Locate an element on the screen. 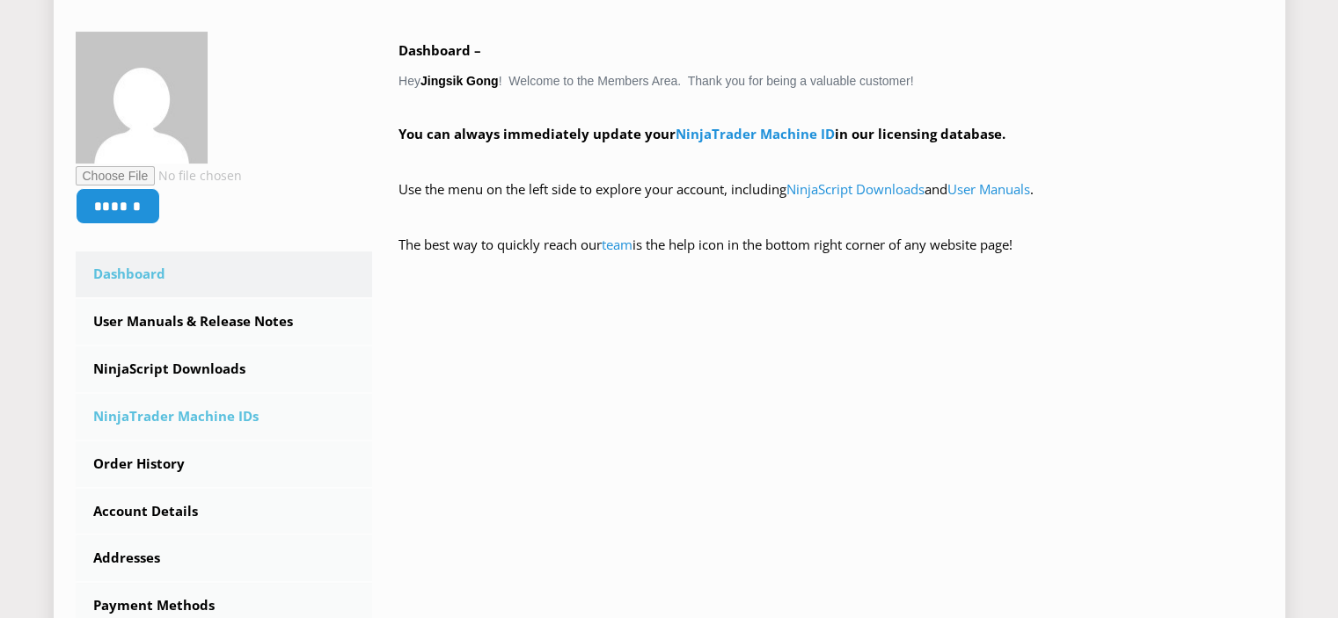  strong: Jingsik Gong is located at coordinates (459, 81).